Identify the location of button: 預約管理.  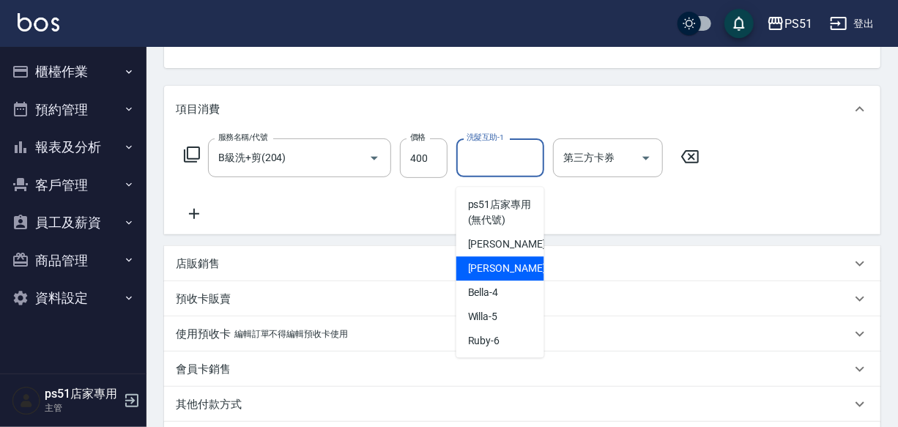
(73, 110).